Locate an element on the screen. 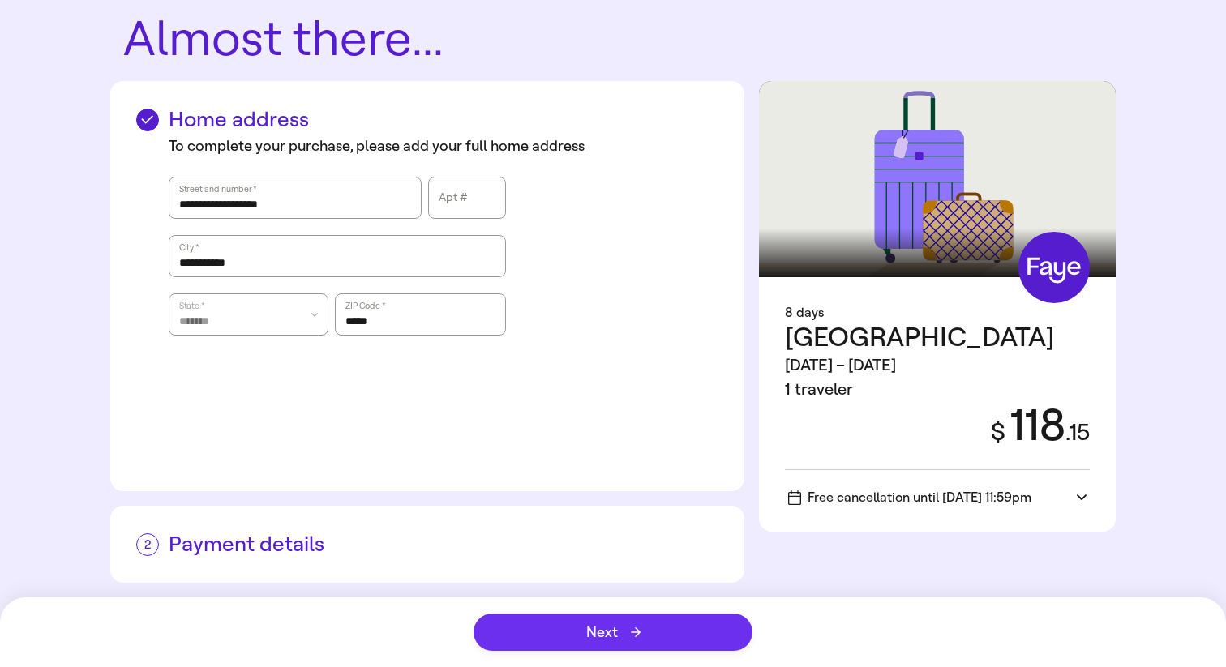  div: 1 traveler is located at coordinates (919, 390).